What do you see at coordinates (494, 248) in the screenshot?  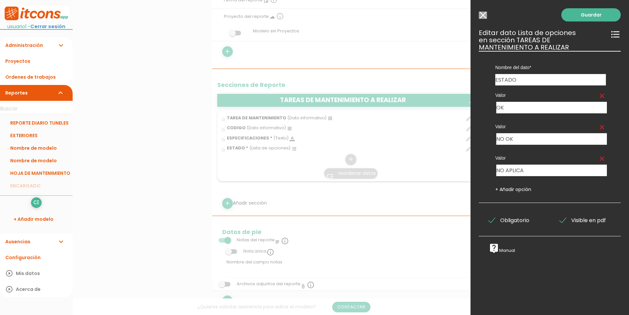 I see `i: live_help` at bounding box center [494, 248].